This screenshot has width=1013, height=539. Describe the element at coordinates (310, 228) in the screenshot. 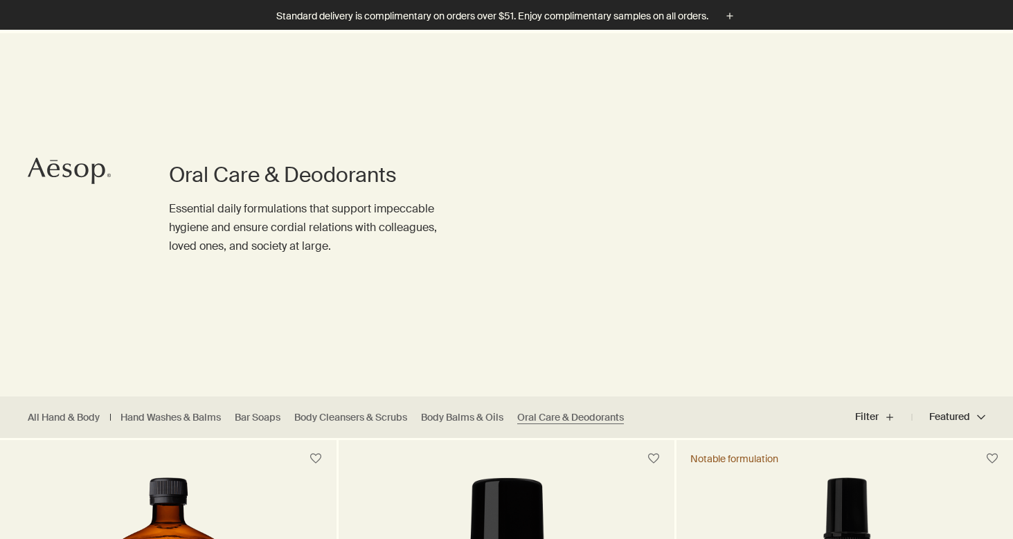

I see `p: Essential daily formulations that support impeccable hygiene and ensure cordial relations with co...` at that location.